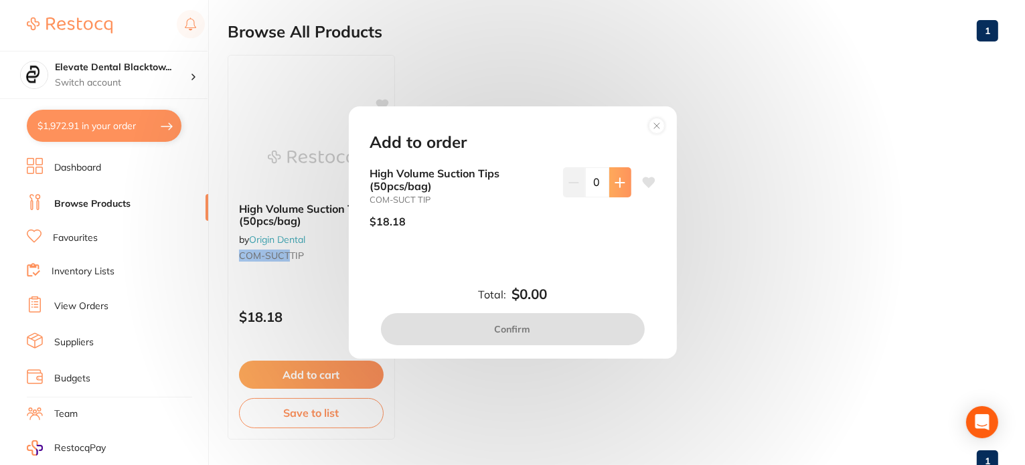  What do you see at coordinates (419, 143) in the screenshot?
I see `h2: Add to order` at bounding box center [419, 143].